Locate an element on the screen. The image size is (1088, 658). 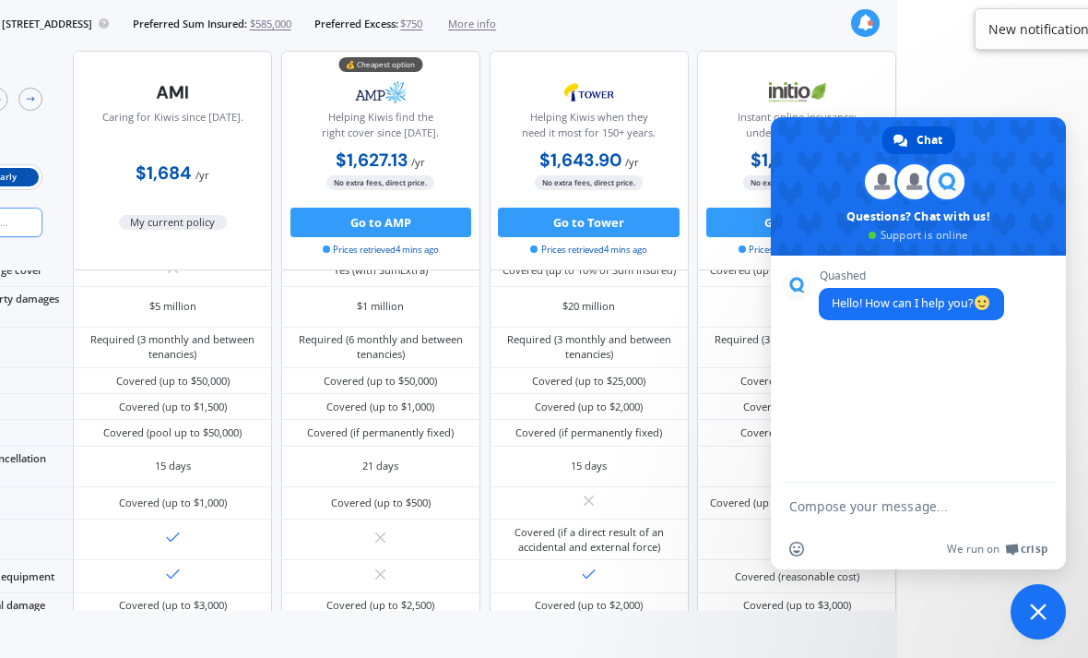
img: AMP.webp is located at coordinates (381, 92).